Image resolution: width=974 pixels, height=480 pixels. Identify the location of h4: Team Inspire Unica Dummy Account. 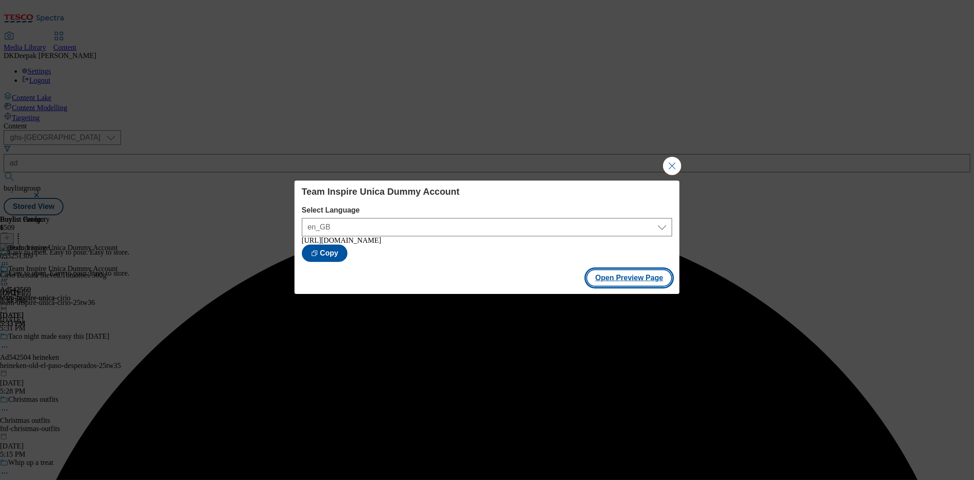
(487, 191).